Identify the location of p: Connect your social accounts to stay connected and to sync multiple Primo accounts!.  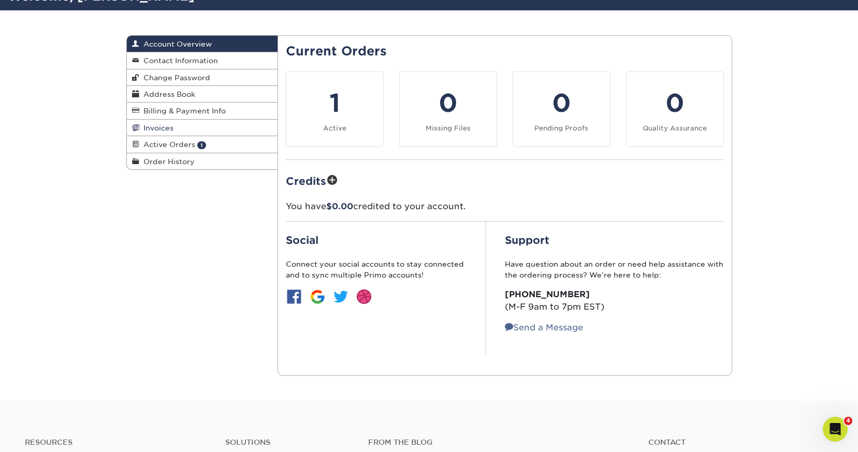
(376, 269).